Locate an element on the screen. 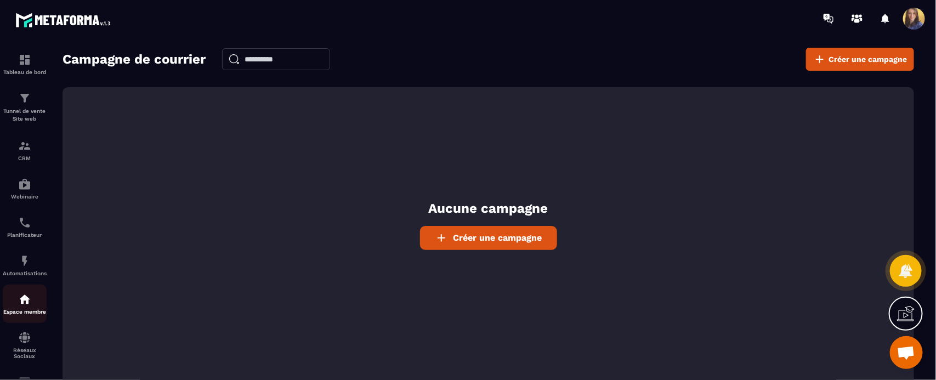 The height and width of the screenshot is (380, 936). p: Automatisations is located at coordinates (25, 273).